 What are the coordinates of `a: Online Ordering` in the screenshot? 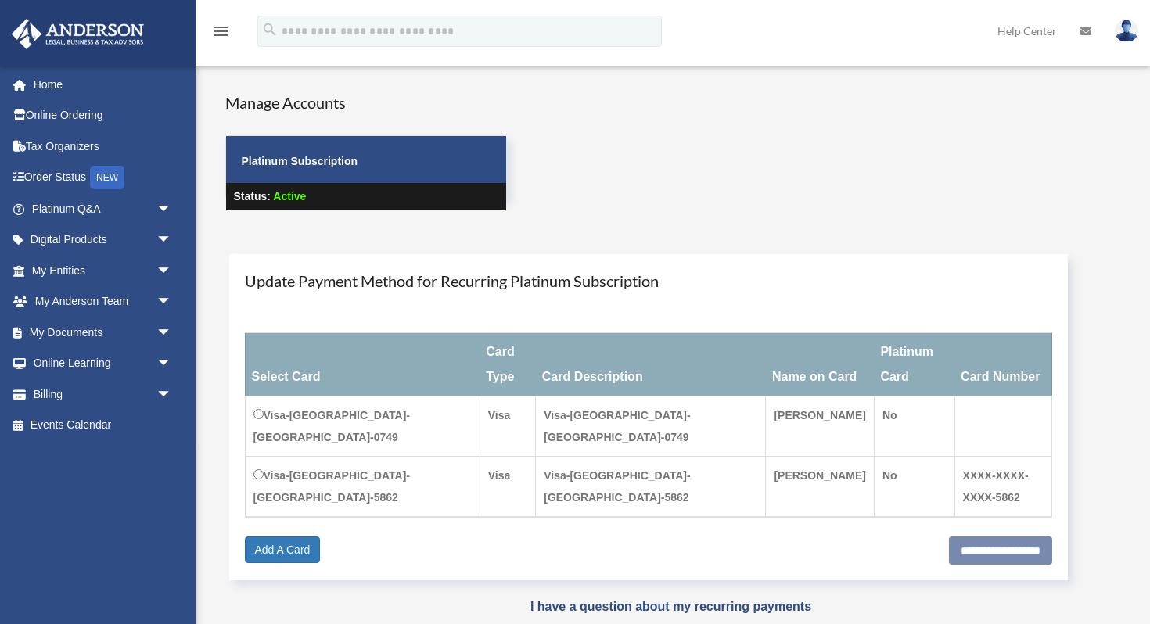 It's located at (103, 116).